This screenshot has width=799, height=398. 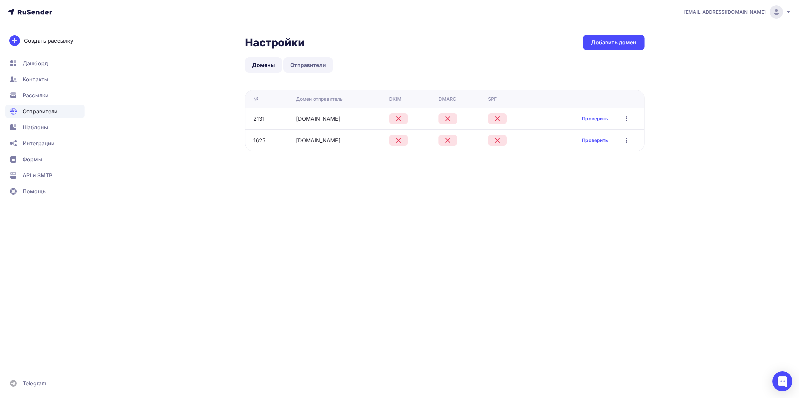 I want to click on span: Telegram, so click(x=34, y=383).